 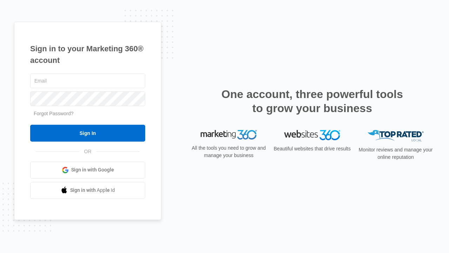 I want to click on p: All the tools you need to grow and manage your business, so click(x=229, y=152).